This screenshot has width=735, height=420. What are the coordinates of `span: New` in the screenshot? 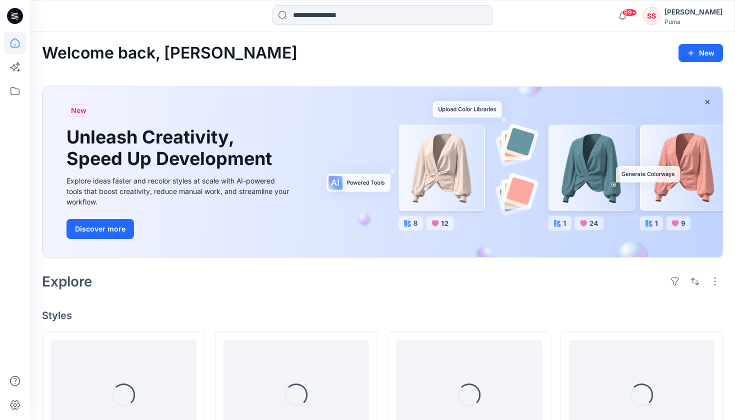 It's located at (78, 110).